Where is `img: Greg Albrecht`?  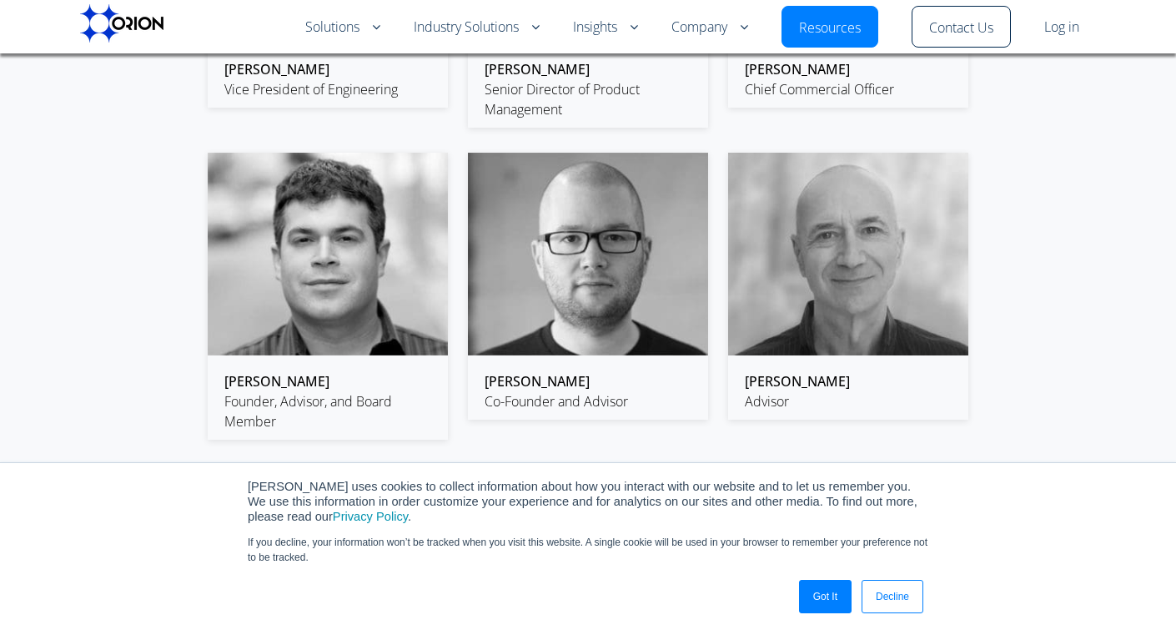
img: Greg Albrecht is located at coordinates (588, 254).